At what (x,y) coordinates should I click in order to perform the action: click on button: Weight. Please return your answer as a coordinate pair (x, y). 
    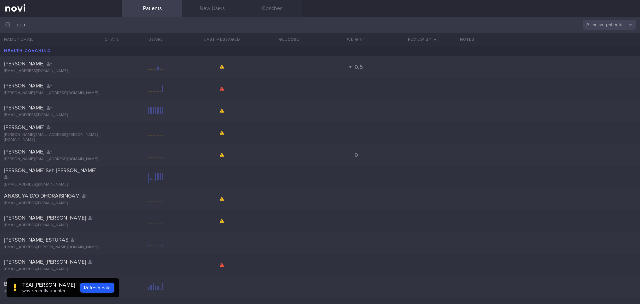
    Looking at the image, I should click on (356, 39).